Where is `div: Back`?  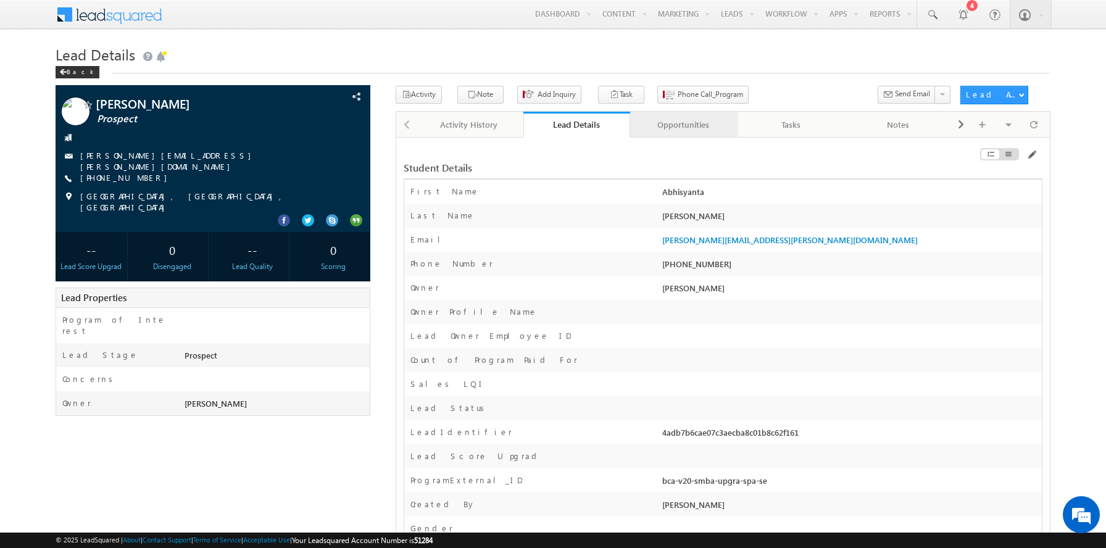
div: Back is located at coordinates (77, 72).